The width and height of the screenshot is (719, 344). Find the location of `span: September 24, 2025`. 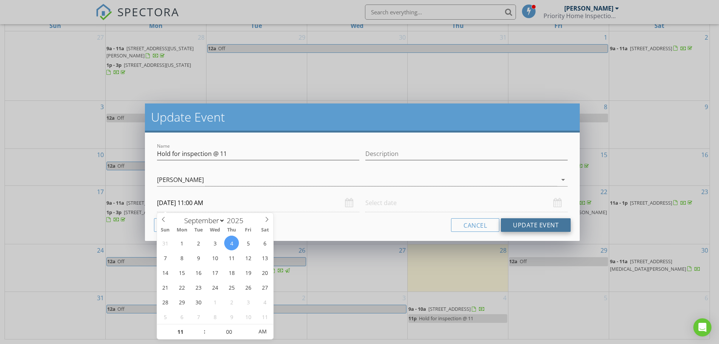

span: September 24, 2025 is located at coordinates (215, 287).